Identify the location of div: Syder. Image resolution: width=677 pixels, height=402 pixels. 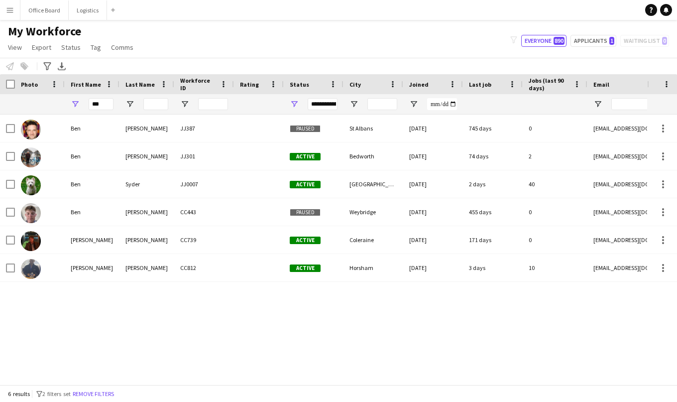
(147, 184).